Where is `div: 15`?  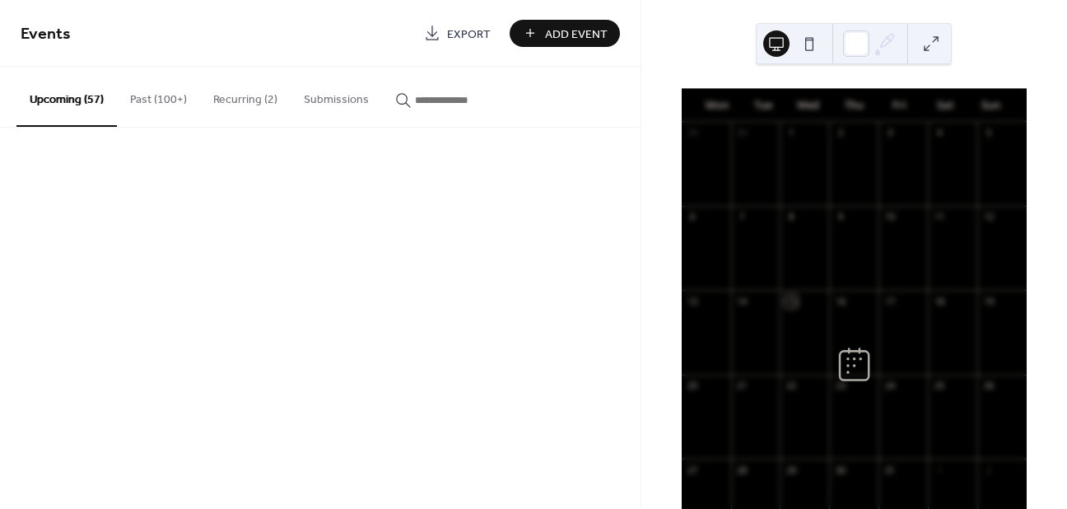 div: 15 is located at coordinates (791, 301).